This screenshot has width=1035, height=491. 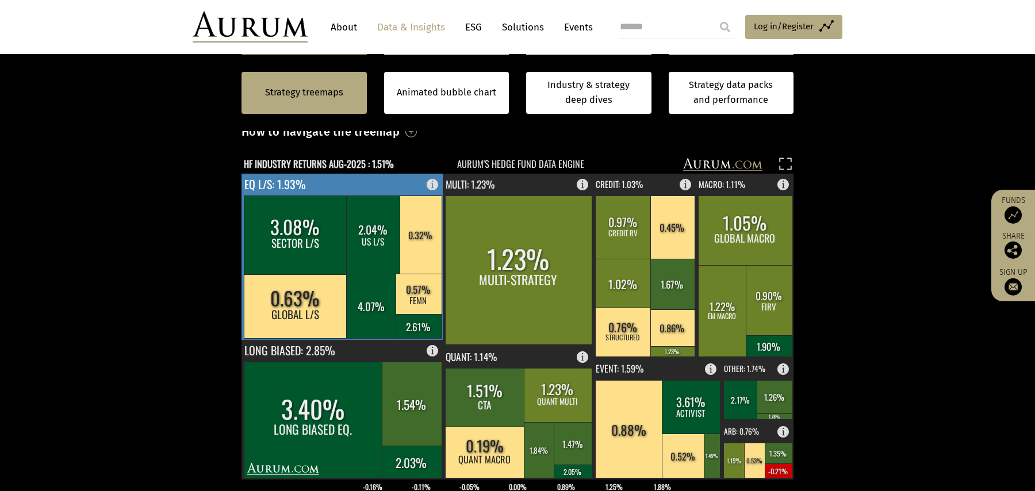 What do you see at coordinates (575, 27) in the screenshot?
I see `a: Events` at bounding box center [575, 27].